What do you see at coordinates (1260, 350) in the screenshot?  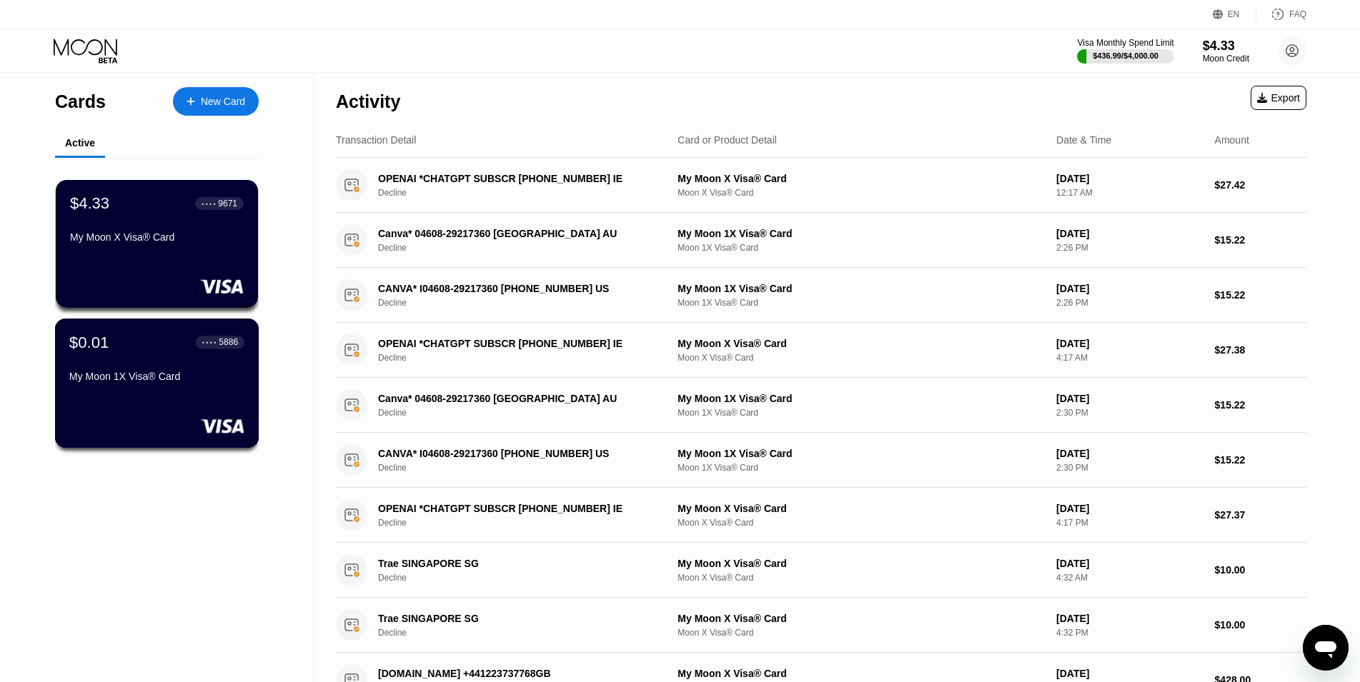 I see `div: $27.38` at bounding box center [1260, 350].